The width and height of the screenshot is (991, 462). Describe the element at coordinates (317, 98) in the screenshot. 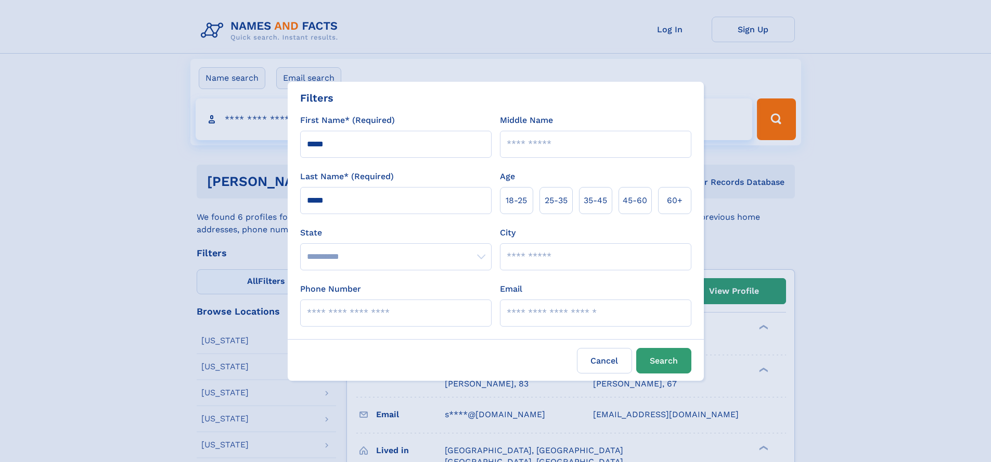

I see `div: Filters` at that location.